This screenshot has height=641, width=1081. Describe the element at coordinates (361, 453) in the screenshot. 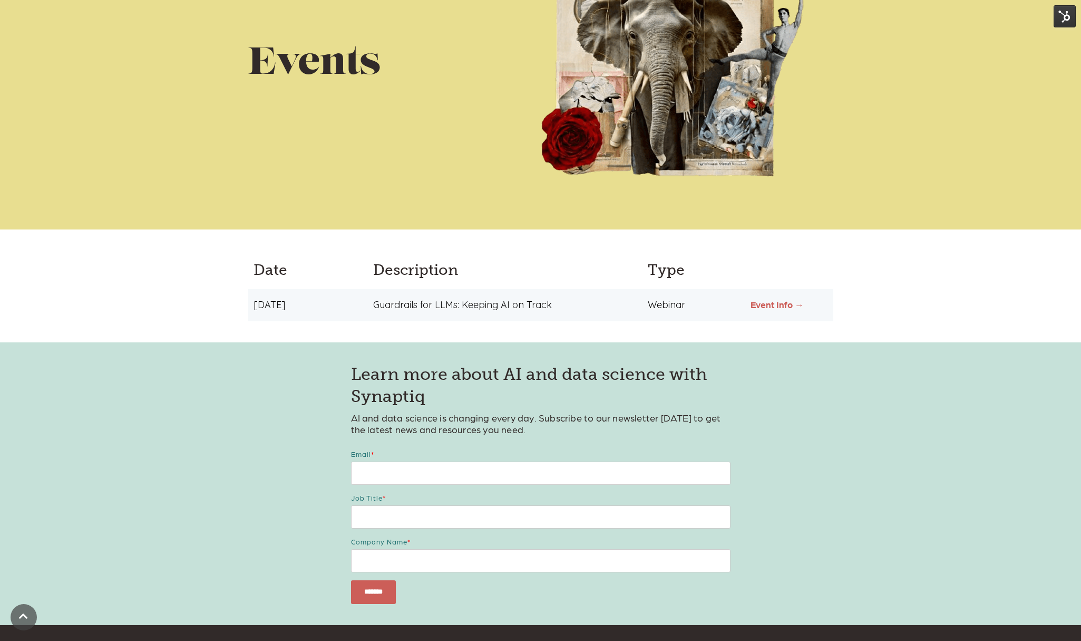

I see `span: Email` at that location.